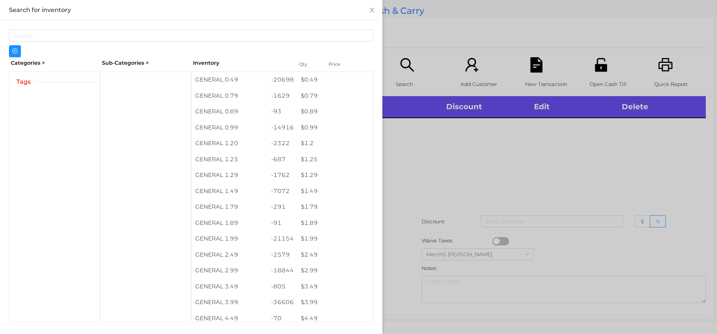 The image size is (717, 334). I want to click on div: Categories >, so click(55, 63).